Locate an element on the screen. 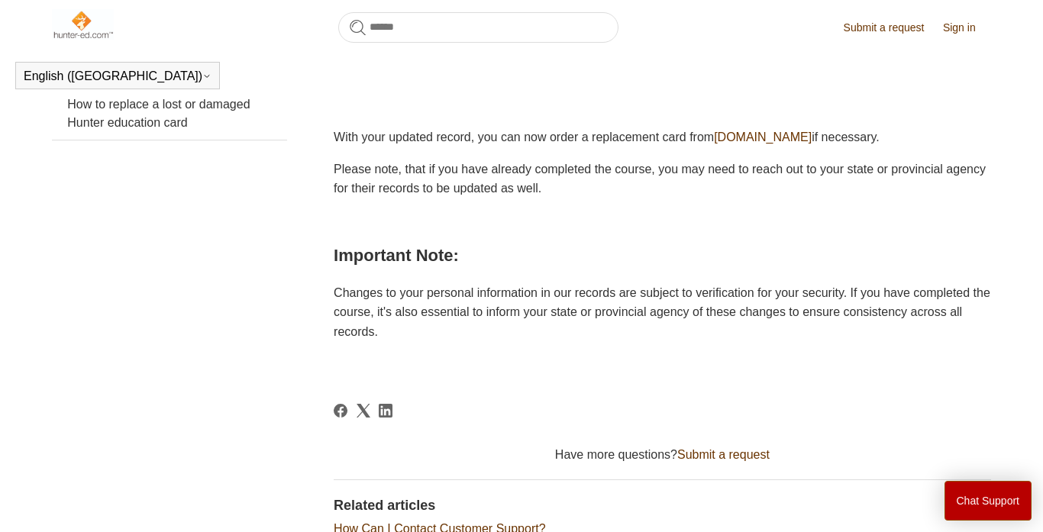  a: LinkedIn is located at coordinates (386, 411).